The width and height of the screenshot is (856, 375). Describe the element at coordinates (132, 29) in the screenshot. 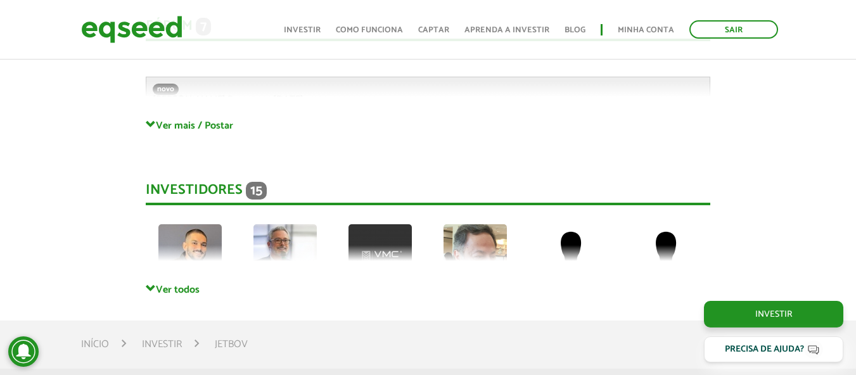

I see `img: EqSeed` at that location.